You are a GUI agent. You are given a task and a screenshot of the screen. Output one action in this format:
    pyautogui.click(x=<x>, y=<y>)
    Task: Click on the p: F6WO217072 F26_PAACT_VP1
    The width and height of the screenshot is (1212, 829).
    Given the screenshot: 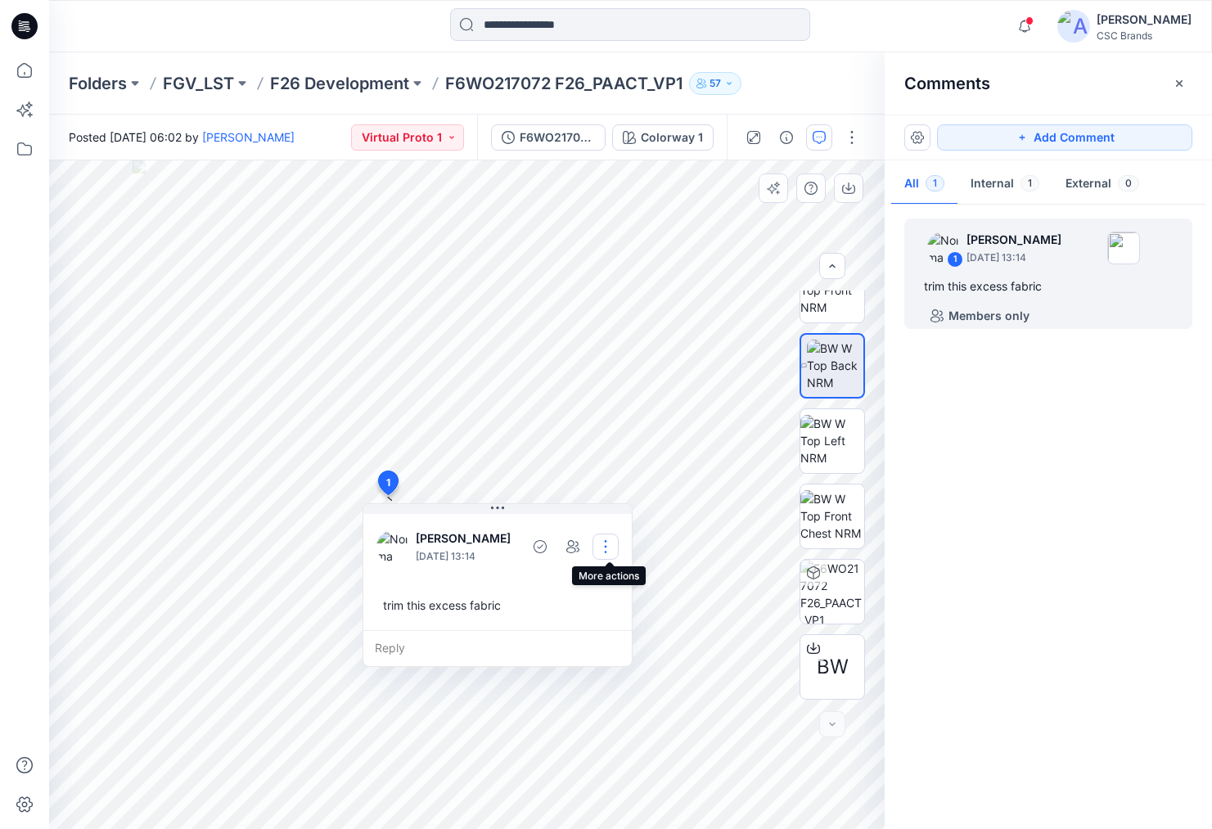 What is the action you would take?
    pyautogui.click(x=564, y=83)
    